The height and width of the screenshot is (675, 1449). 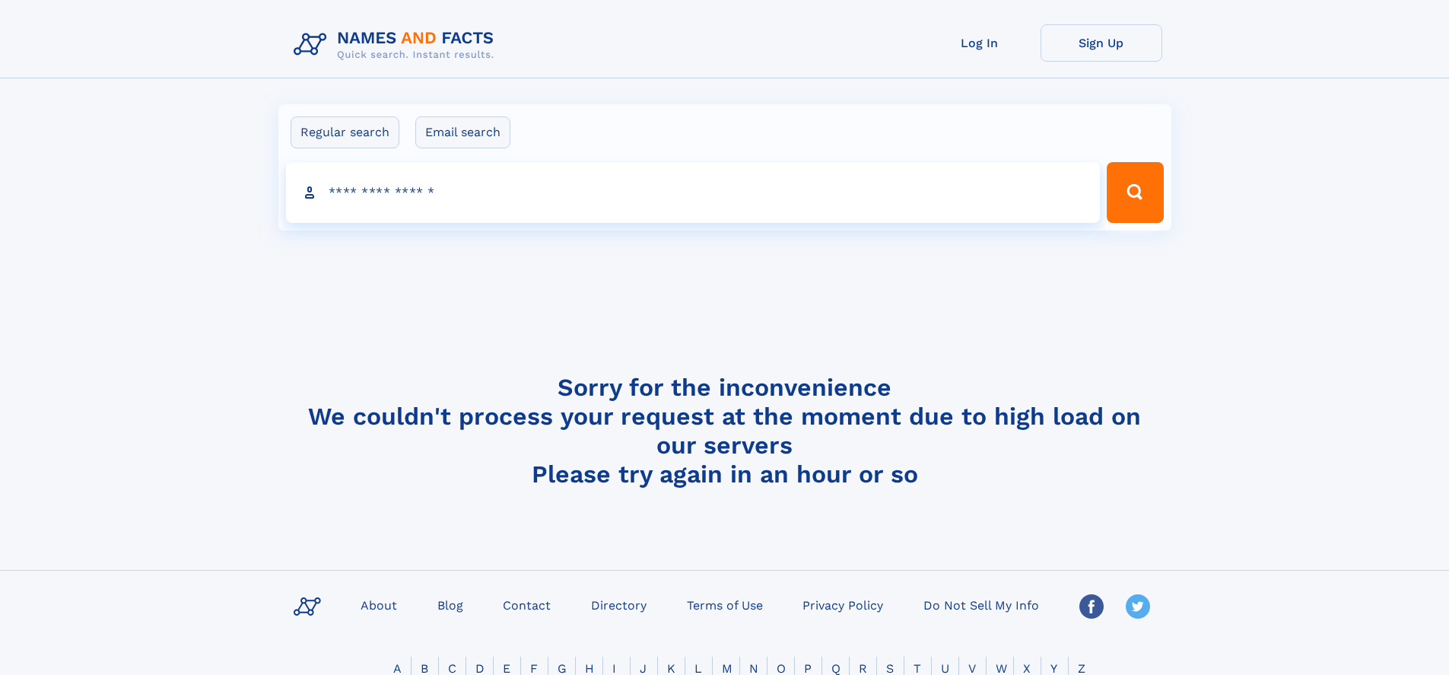 What do you see at coordinates (693, 192) in the screenshot?
I see `input: search input` at bounding box center [693, 192].